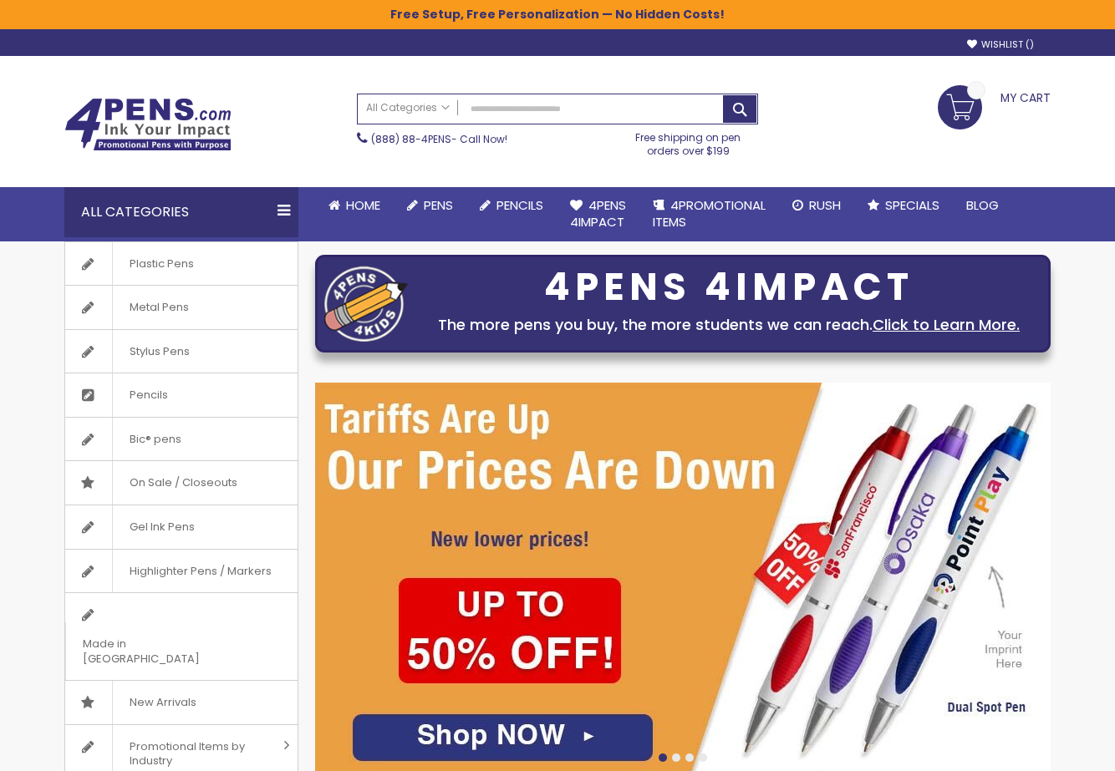 The height and width of the screenshot is (771, 1115). What do you see at coordinates (912, 205) in the screenshot?
I see `span: Specials` at bounding box center [912, 205].